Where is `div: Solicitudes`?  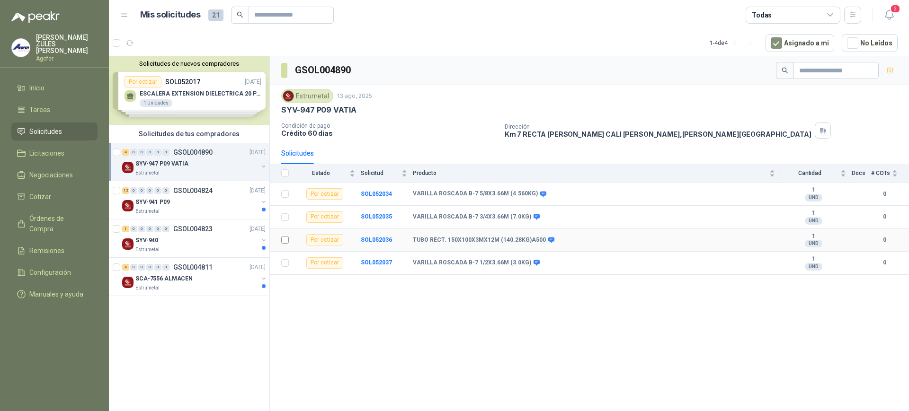 div: Solicitudes is located at coordinates (297, 153).